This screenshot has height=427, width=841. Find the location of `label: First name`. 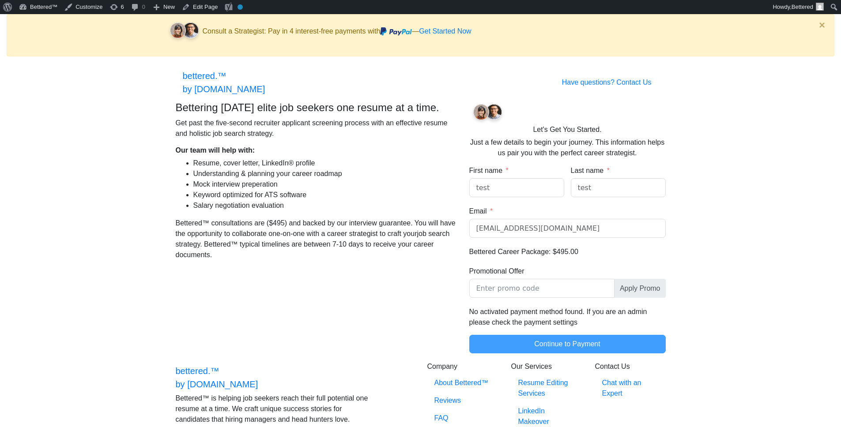

label: First name is located at coordinates (488, 171).